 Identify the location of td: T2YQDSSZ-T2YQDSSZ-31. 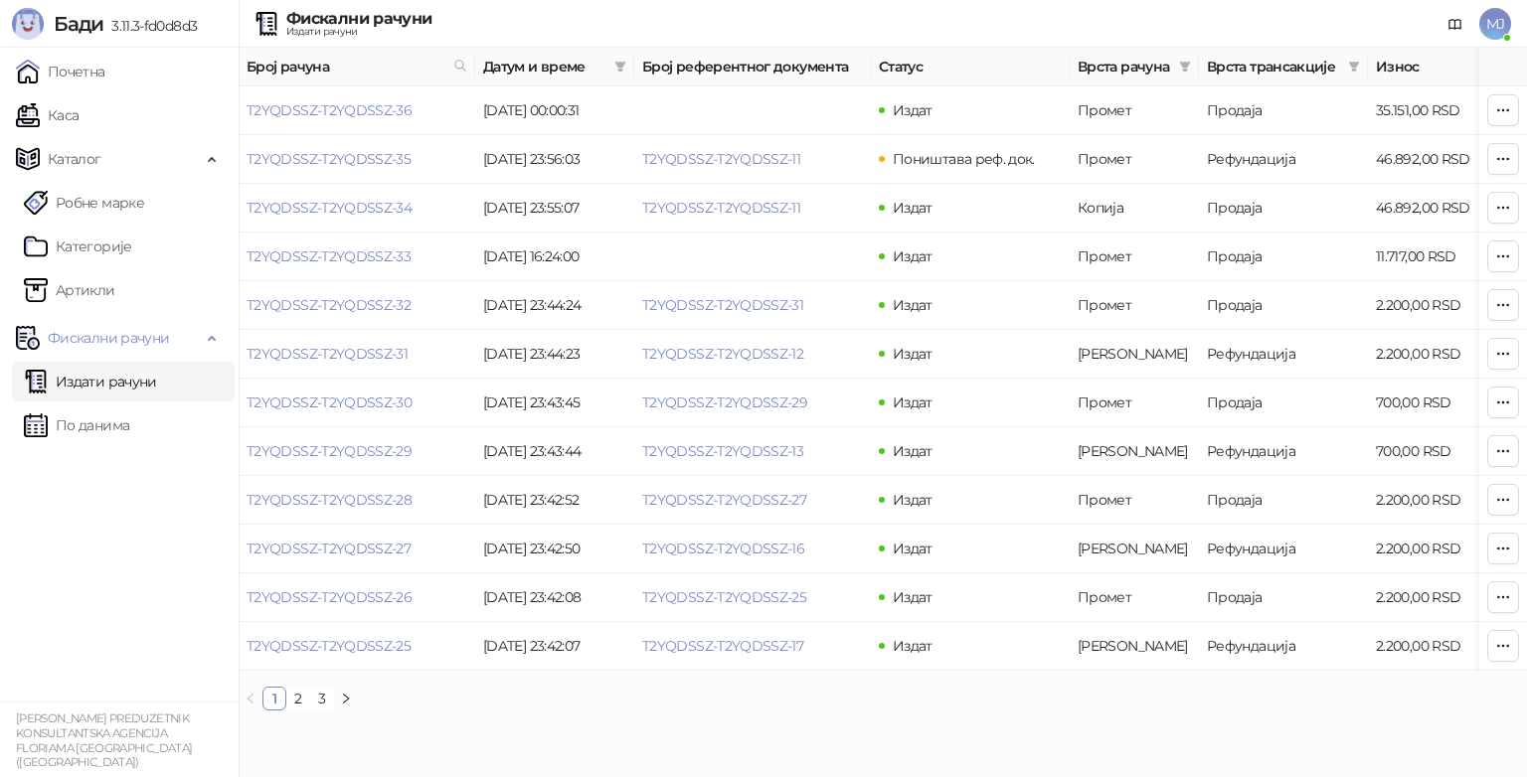
(357, 354).